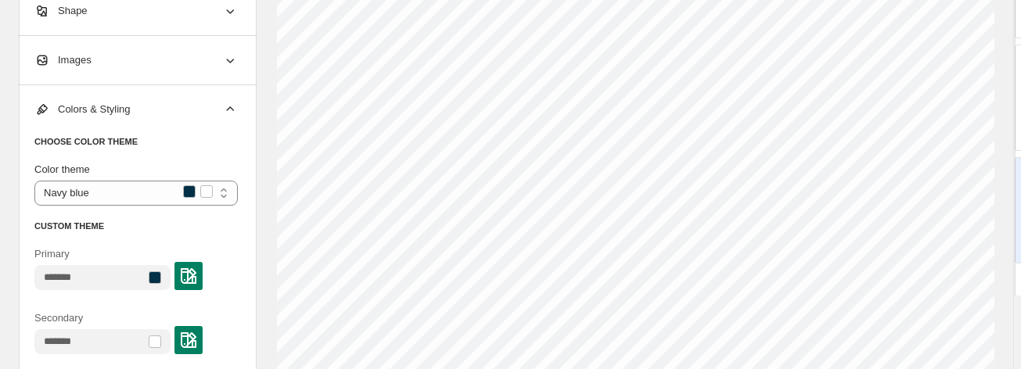 This screenshot has width=1021, height=369. What do you see at coordinates (82, 110) in the screenshot?
I see `span: Colors & Styling` at bounding box center [82, 110].